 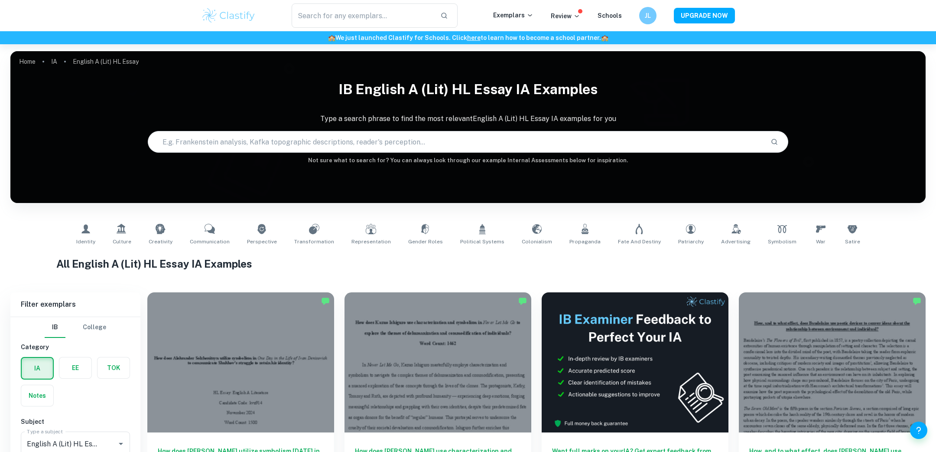 What do you see at coordinates (919, 430) in the screenshot?
I see `button: Help and Feedback` at bounding box center [919, 430].